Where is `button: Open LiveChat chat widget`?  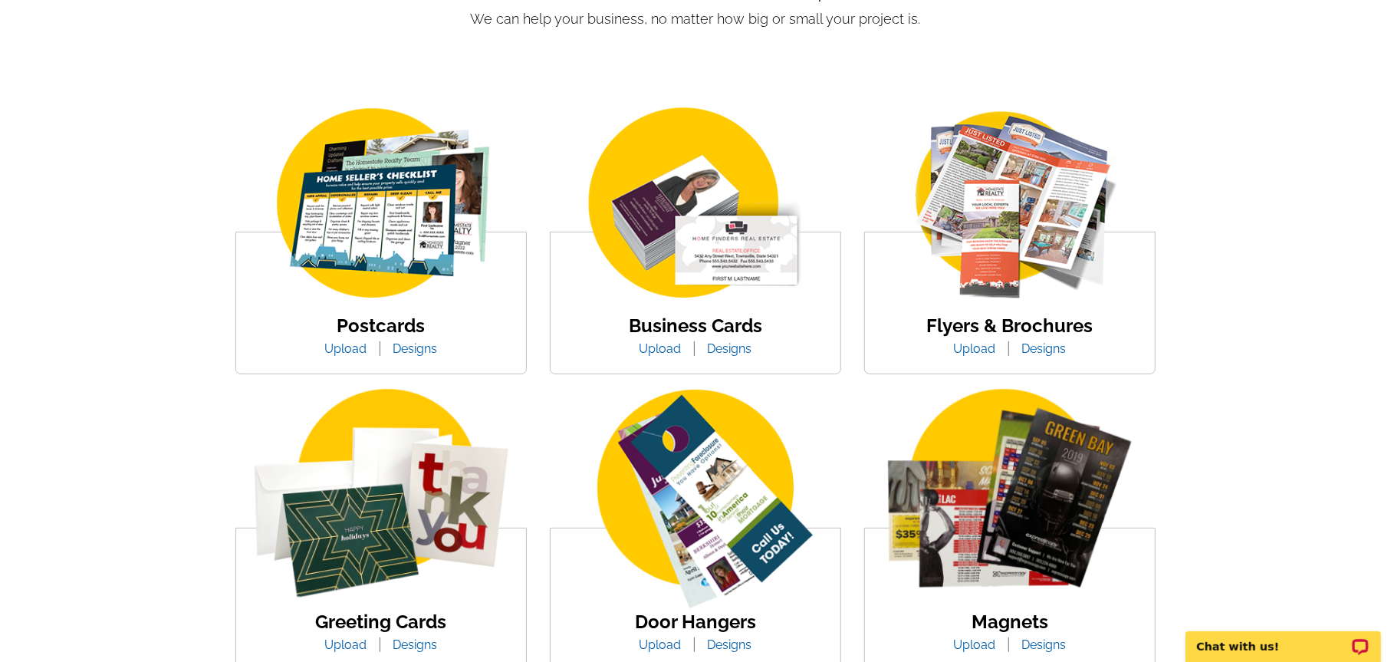 button: Open LiveChat chat widget is located at coordinates (186, 33).